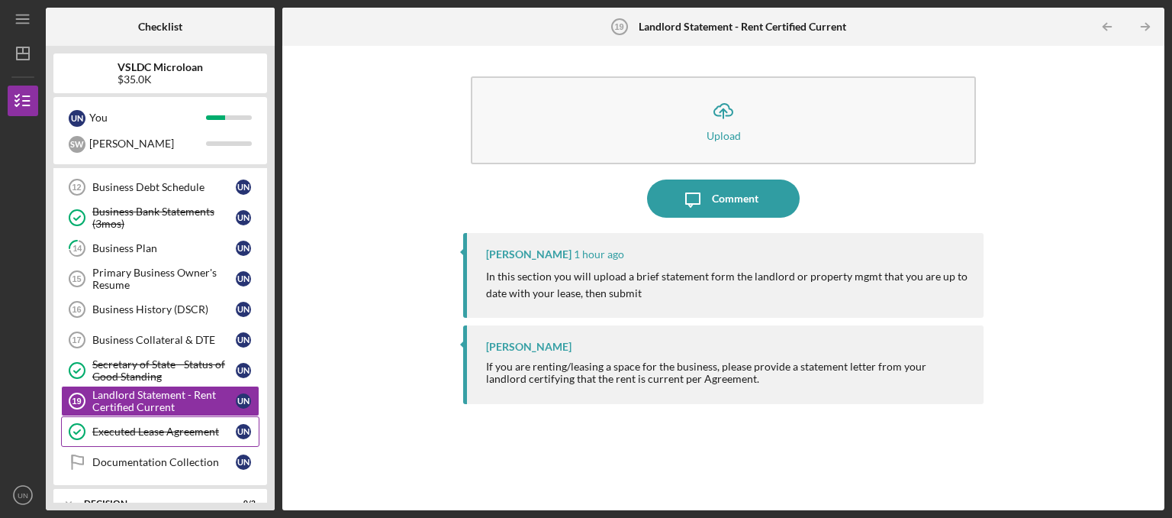 The height and width of the screenshot is (518, 1172). Describe the element at coordinates (164, 431) in the screenshot. I see `div: Executed Lease Agreement` at that location.